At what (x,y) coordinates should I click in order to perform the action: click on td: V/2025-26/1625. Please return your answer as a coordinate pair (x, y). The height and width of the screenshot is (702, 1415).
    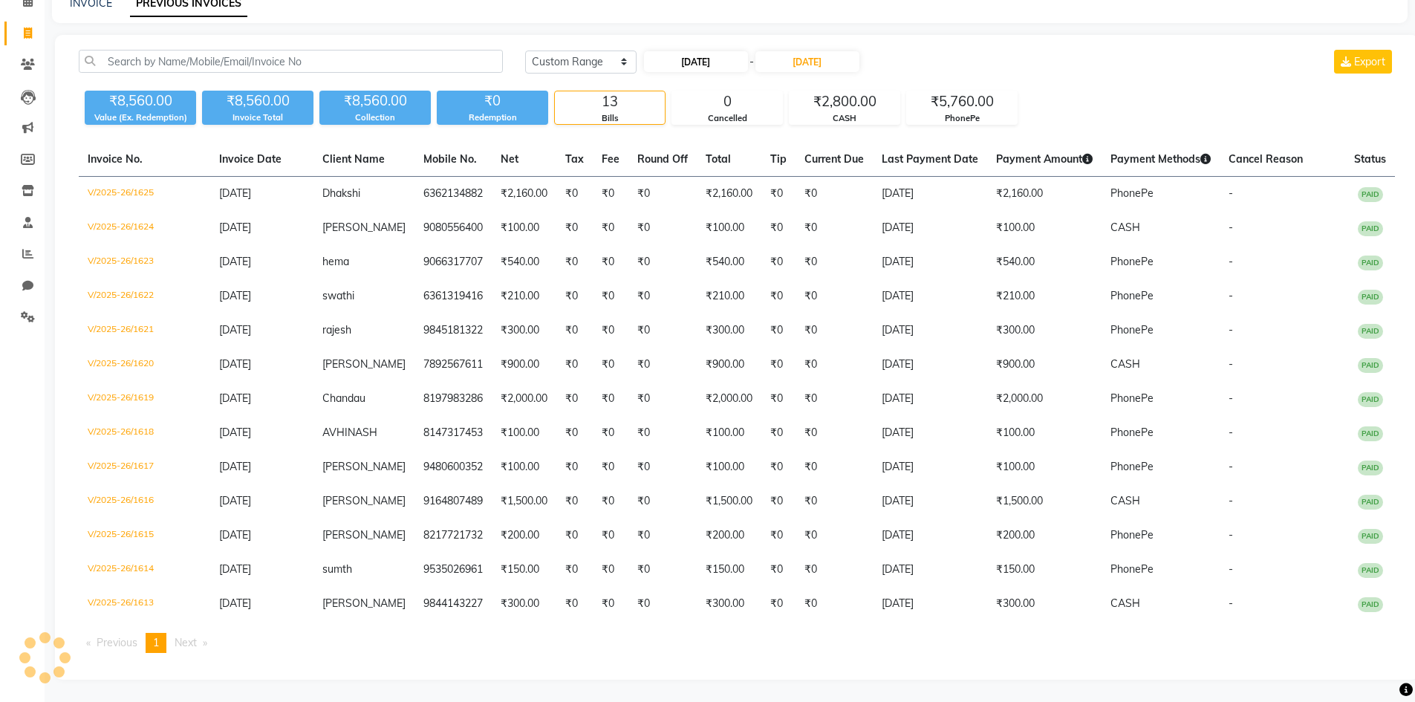
    Looking at the image, I should click on (144, 194).